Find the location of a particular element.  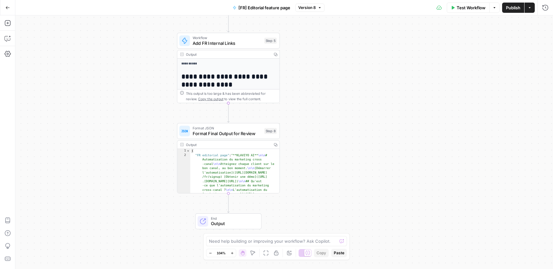

span: End is located at coordinates (233, 218).